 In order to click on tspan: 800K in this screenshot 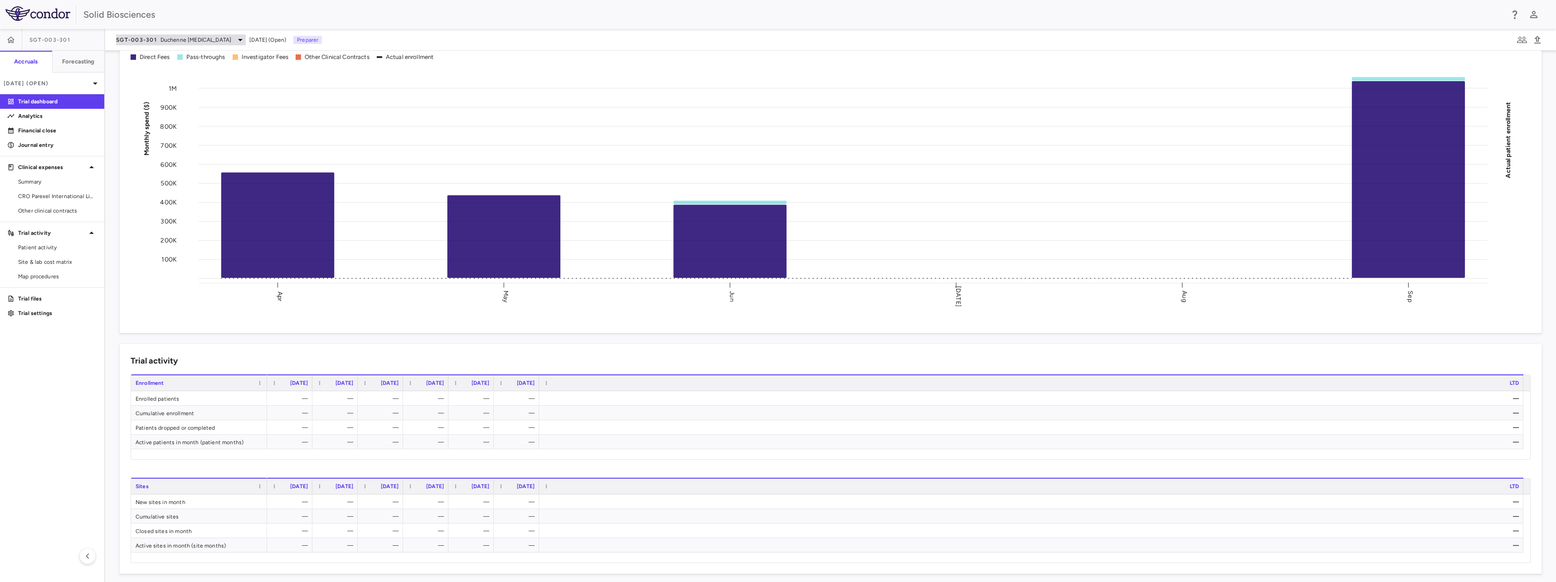, I will do `click(168, 126)`.